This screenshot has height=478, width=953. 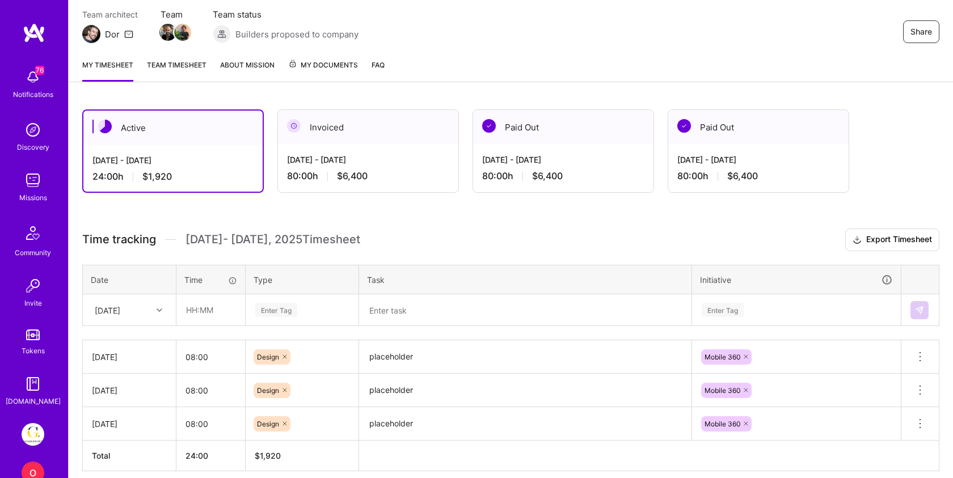 What do you see at coordinates (33, 77) in the screenshot?
I see `img: bell` at bounding box center [33, 77].